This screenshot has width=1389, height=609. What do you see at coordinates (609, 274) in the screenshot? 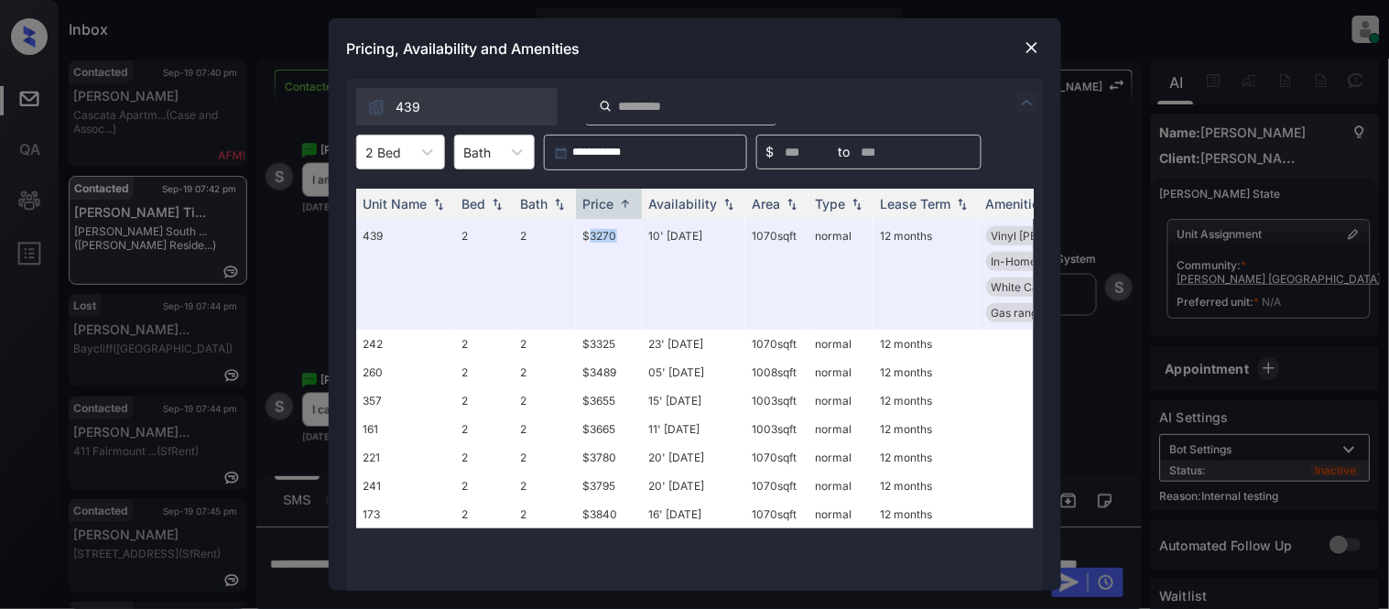
I see `td: $3270` at bounding box center [609, 274].